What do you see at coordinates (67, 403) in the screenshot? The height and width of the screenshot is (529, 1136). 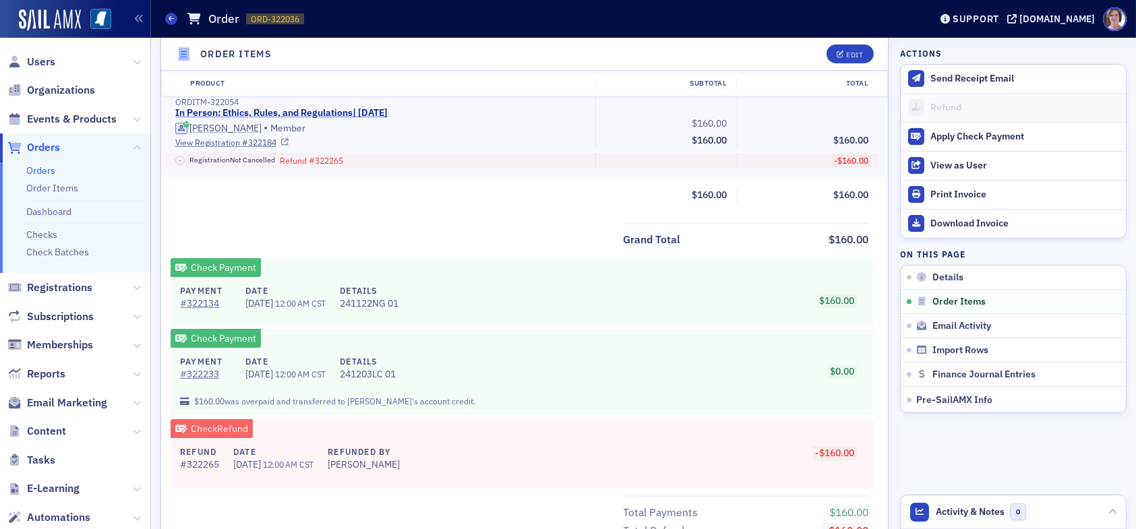 I see `span: Email Marketing` at bounding box center [67, 403].